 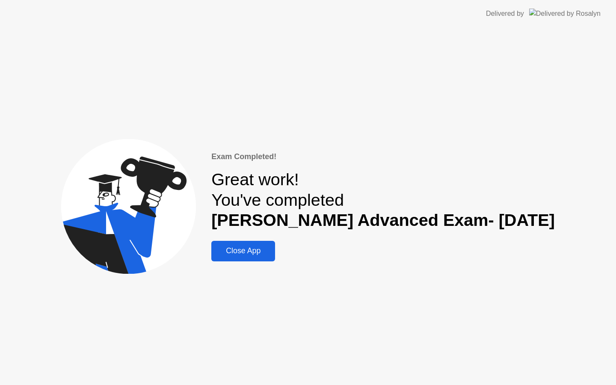 I want to click on div: Exam Completed!, so click(x=383, y=157).